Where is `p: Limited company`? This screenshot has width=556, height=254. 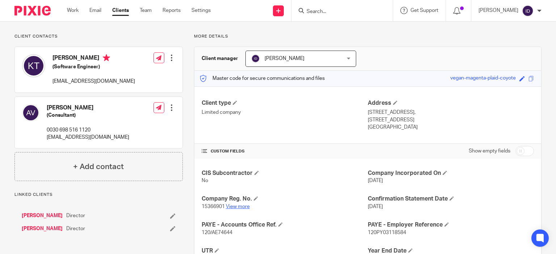 p: Limited company is located at coordinates (284, 113).